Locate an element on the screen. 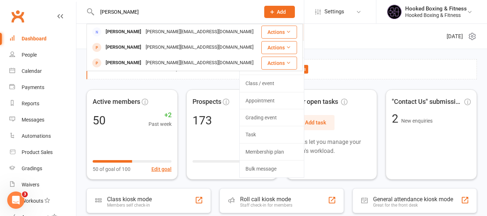  span: 3 is located at coordinates (25, 194).